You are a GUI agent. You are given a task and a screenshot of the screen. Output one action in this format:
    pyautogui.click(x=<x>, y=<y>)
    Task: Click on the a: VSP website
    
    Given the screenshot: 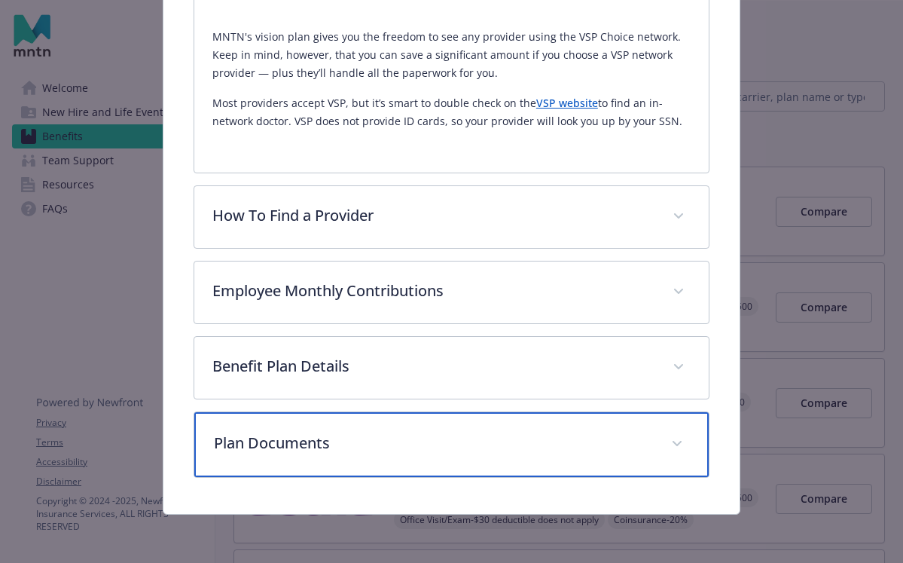 What is the action you would take?
    pyautogui.click(x=567, y=102)
    